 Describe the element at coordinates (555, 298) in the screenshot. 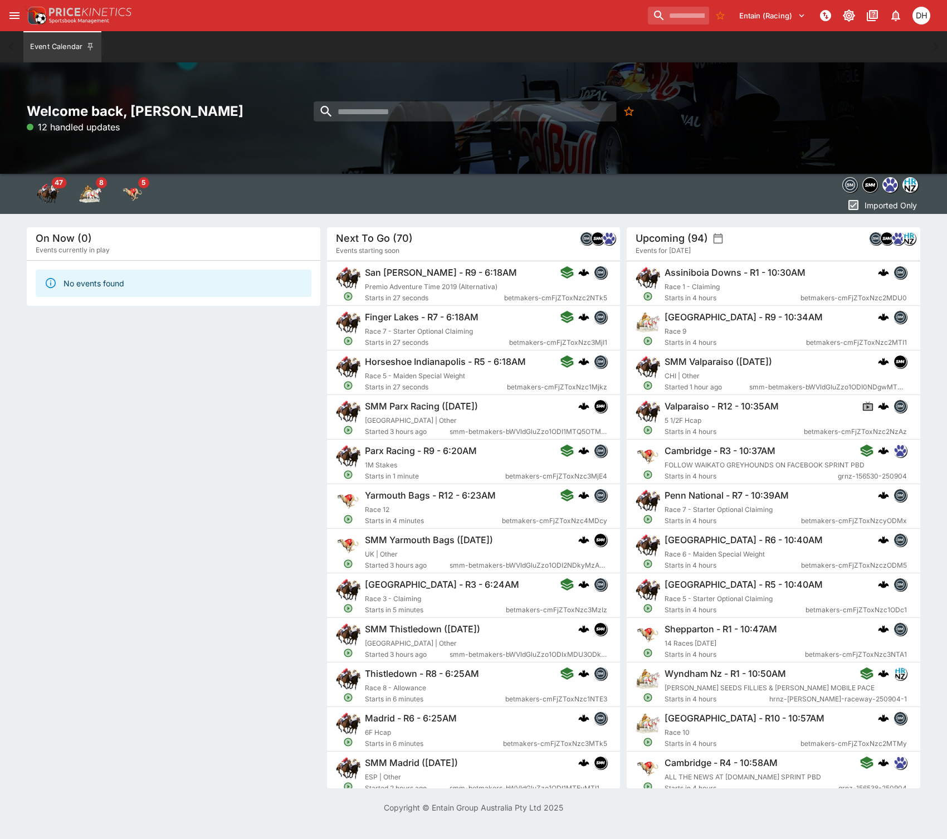

I see `span: betmakers-cmFjZToxNzc2NTk5` at that location.